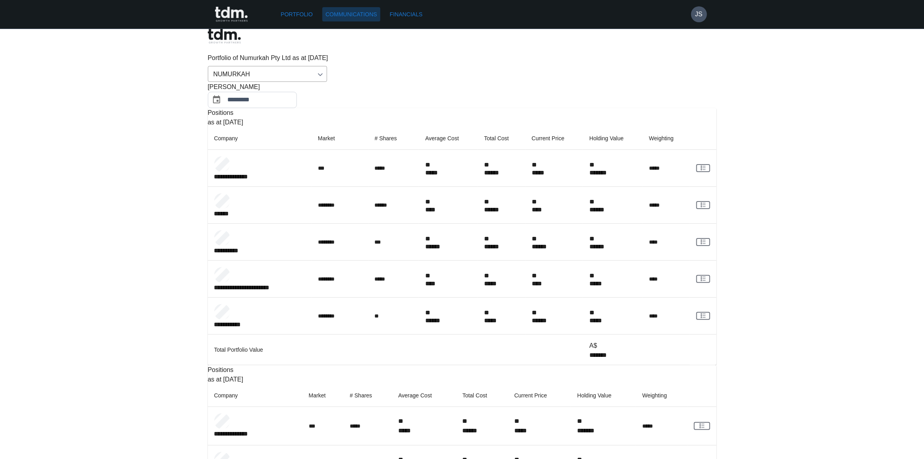  What do you see at coordinates (406, 14) in the screenshot?
I see `a: Financials` at bounding box center [406, 14].